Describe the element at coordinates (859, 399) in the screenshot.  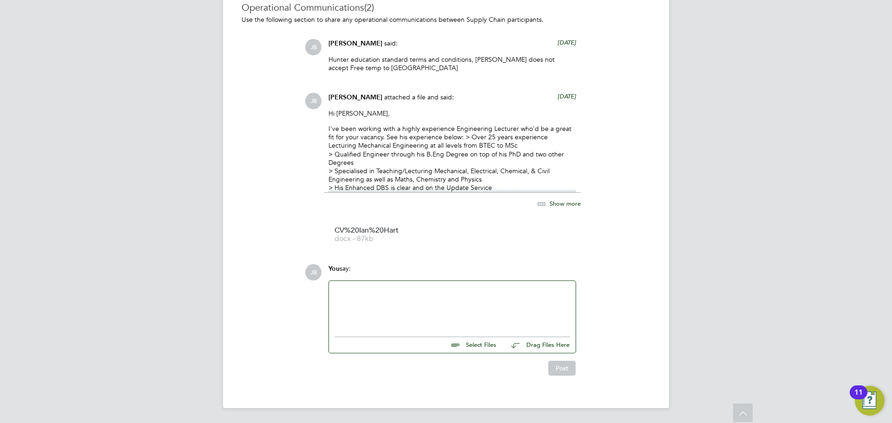
I see `div: 11` at that location.